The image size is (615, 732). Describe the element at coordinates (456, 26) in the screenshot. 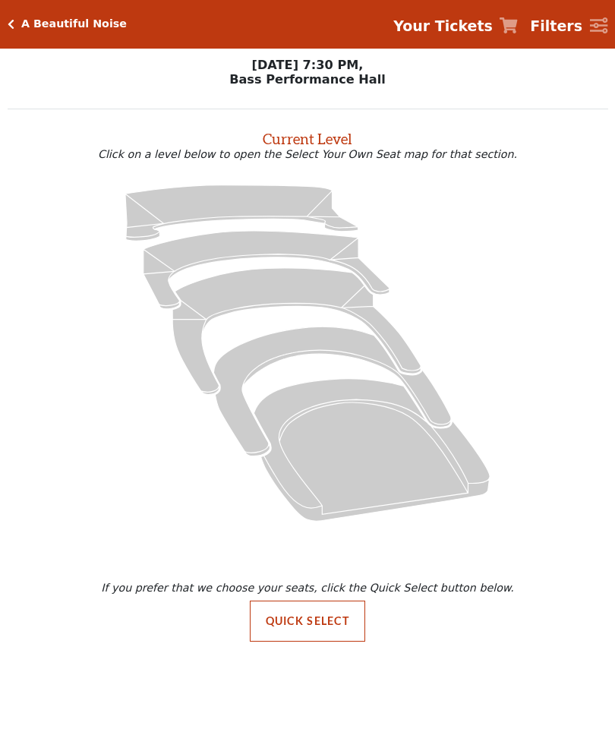

I see `a: Your Tickets` at that location.